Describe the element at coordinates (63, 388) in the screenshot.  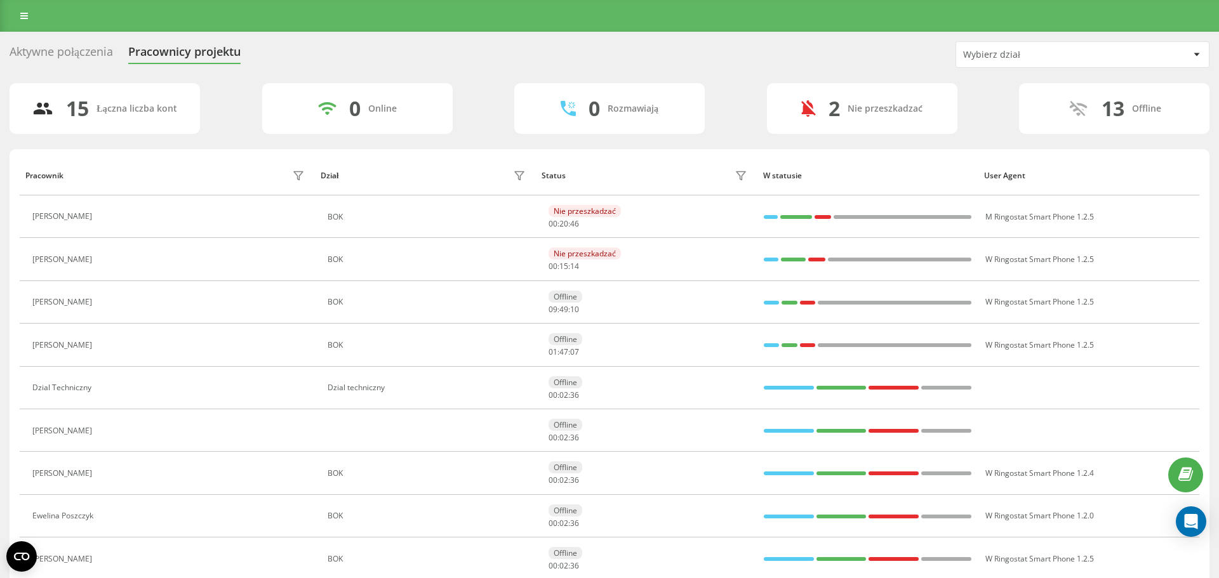
I see `div: Dzial Techniczny` at that location.